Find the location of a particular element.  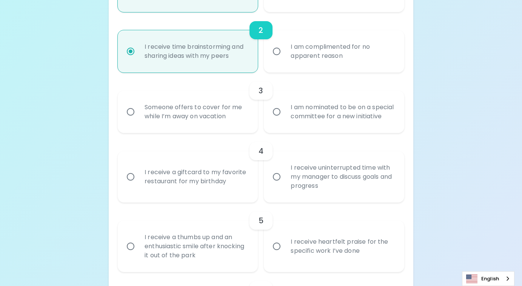

div: I receive a giftcard to my favorite restaurant for my birthday is located at coordinates (196, 177).